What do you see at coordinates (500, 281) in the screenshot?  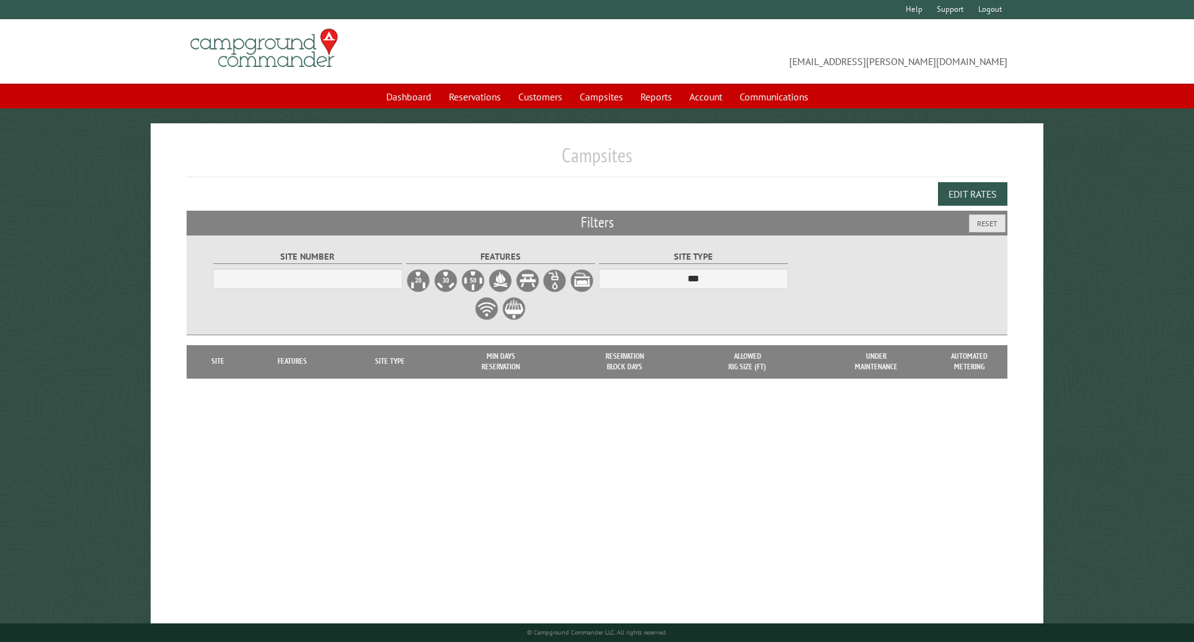 I see `label: Firepit` at bounding box center [500, 281].